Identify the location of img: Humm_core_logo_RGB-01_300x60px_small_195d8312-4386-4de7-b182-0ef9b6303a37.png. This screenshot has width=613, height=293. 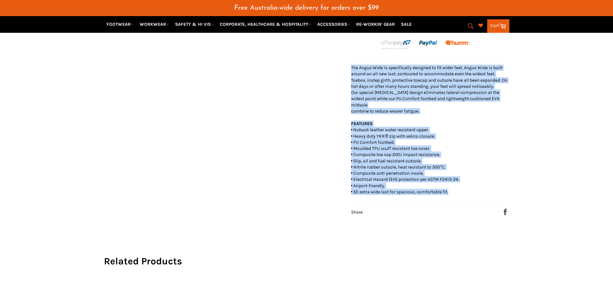
(457, 42).